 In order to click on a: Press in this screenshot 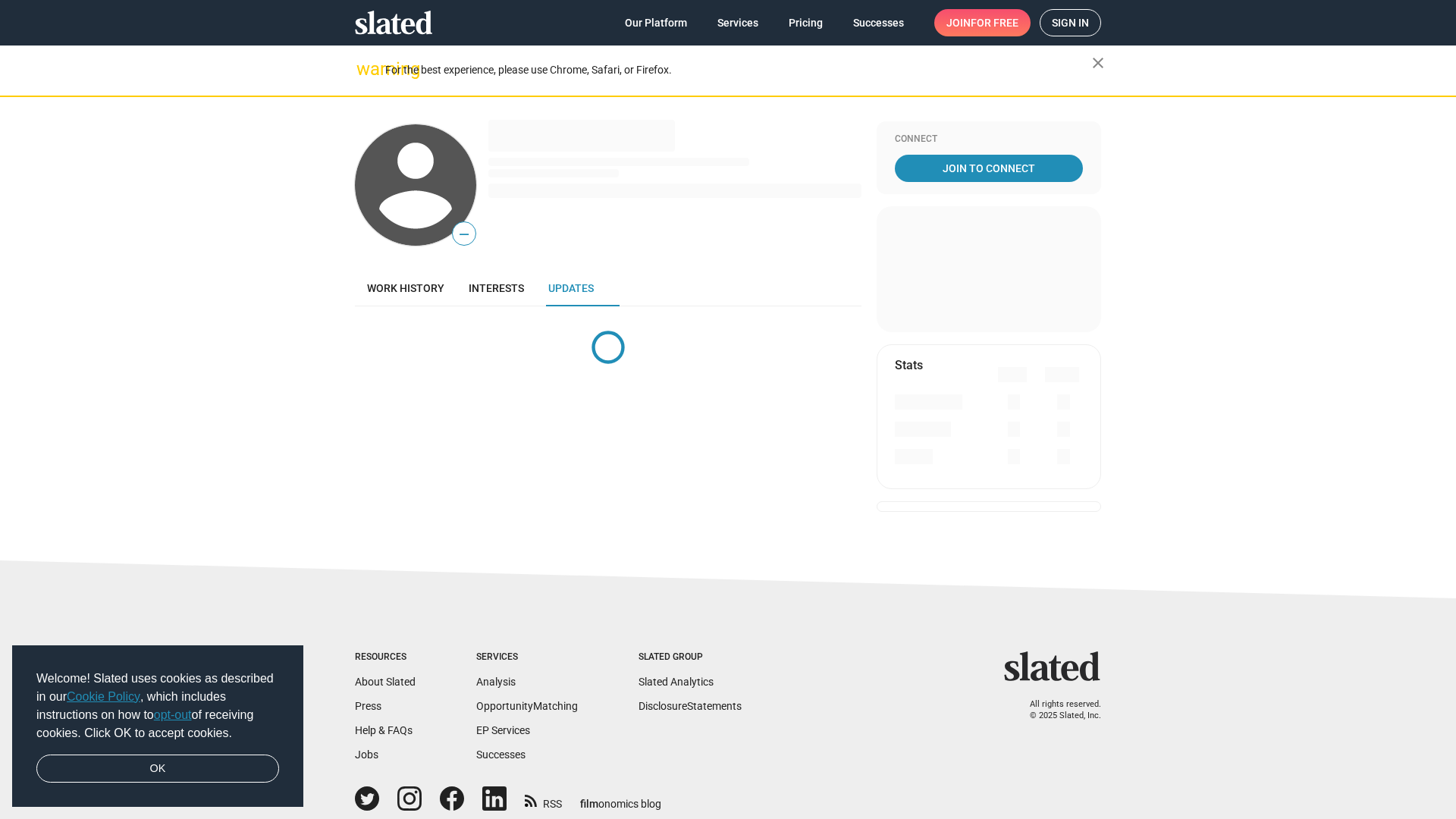, I will do `click(368, 706)`.